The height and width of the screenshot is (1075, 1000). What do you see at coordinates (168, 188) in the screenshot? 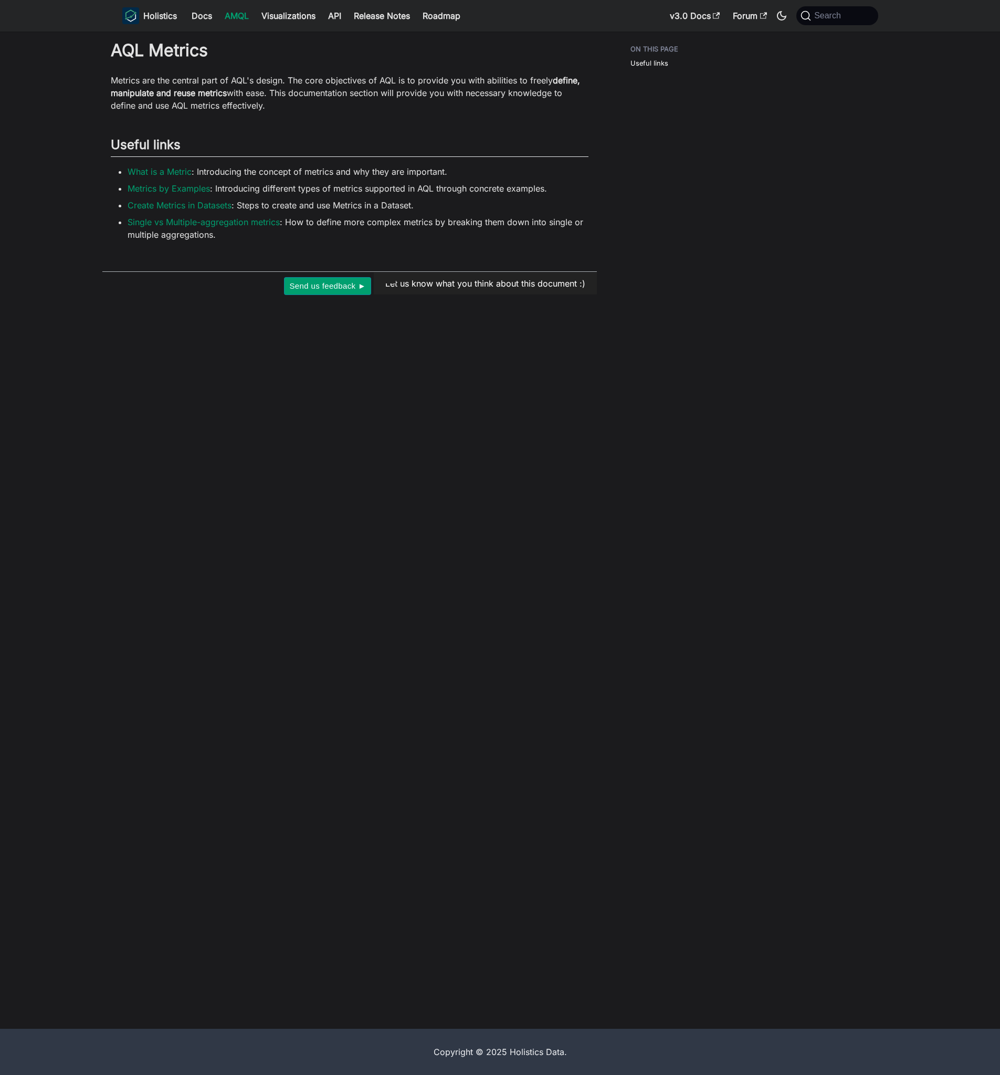
I see `a: Metrics by Examples` at bounding box center [168, 188].